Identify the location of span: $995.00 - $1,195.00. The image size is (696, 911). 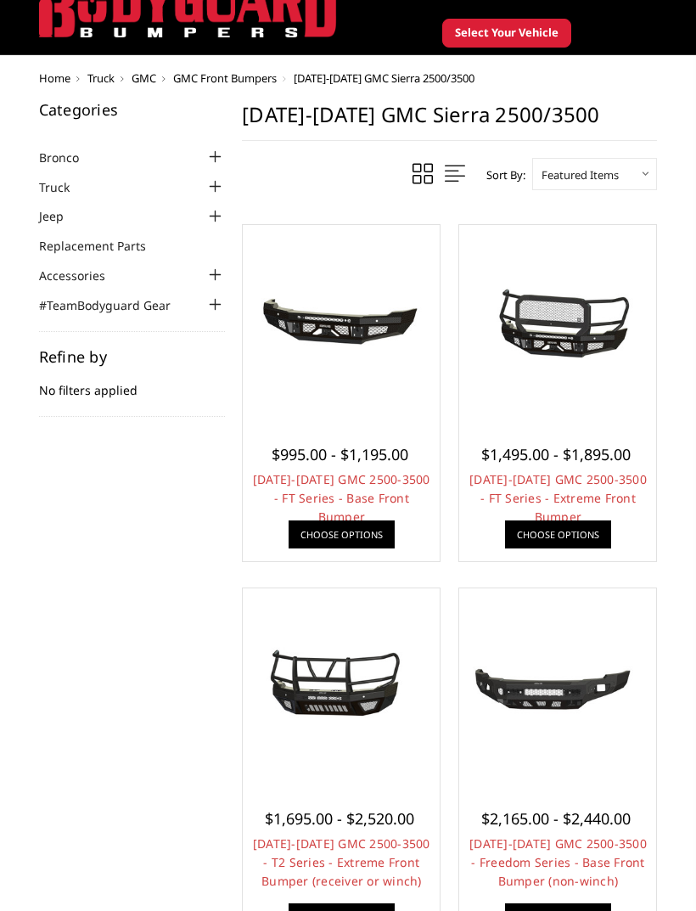
(340, 454).